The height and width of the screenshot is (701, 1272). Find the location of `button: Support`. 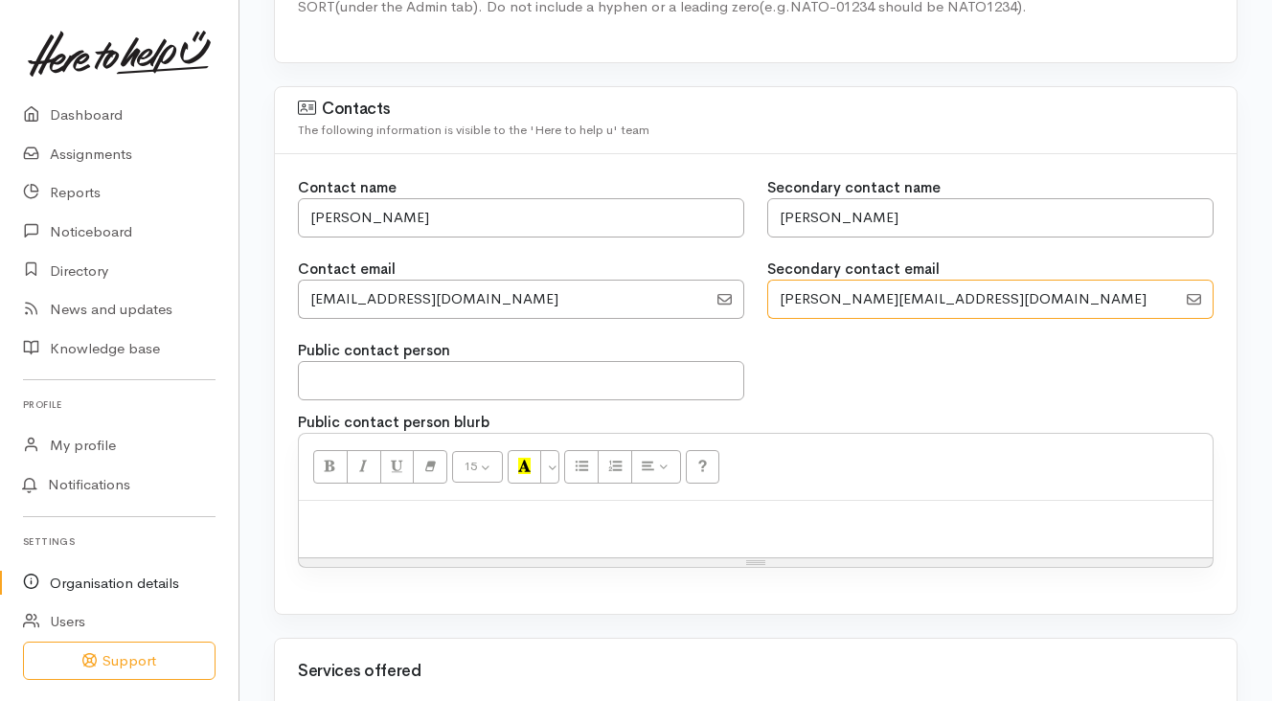

button: Support is located at coordinates (119, 661).